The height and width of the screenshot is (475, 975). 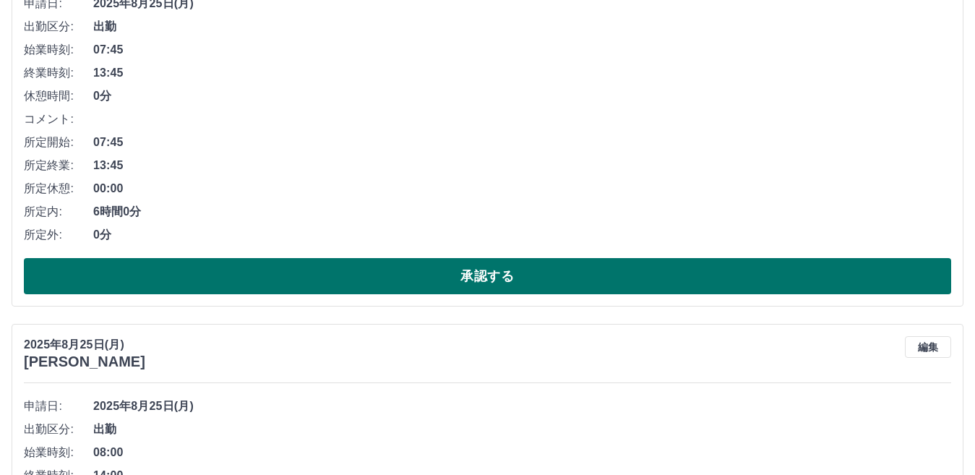 I want to click on span: 所定終業:, so click(x=59, y=166).